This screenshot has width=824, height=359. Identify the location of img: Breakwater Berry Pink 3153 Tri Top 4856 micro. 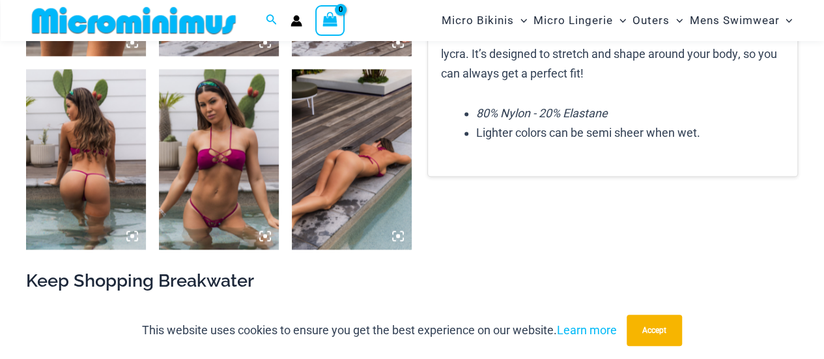
(352, 159).